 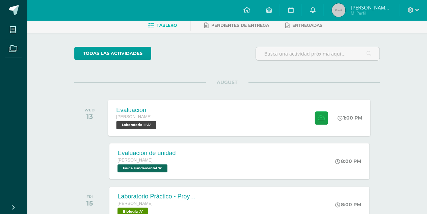 I want to click on a: Entregadas, so click(x=304, y=25).